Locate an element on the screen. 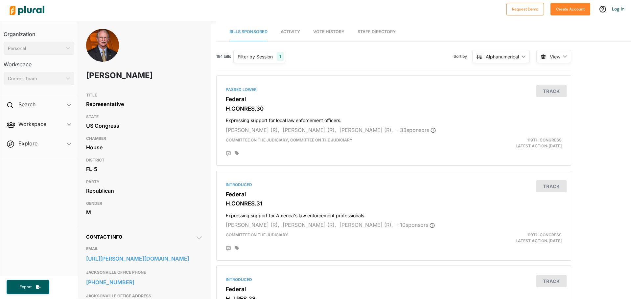 The image size is (631, 299). h3: H.CONRES.31 is located at coordinates (394, 204).